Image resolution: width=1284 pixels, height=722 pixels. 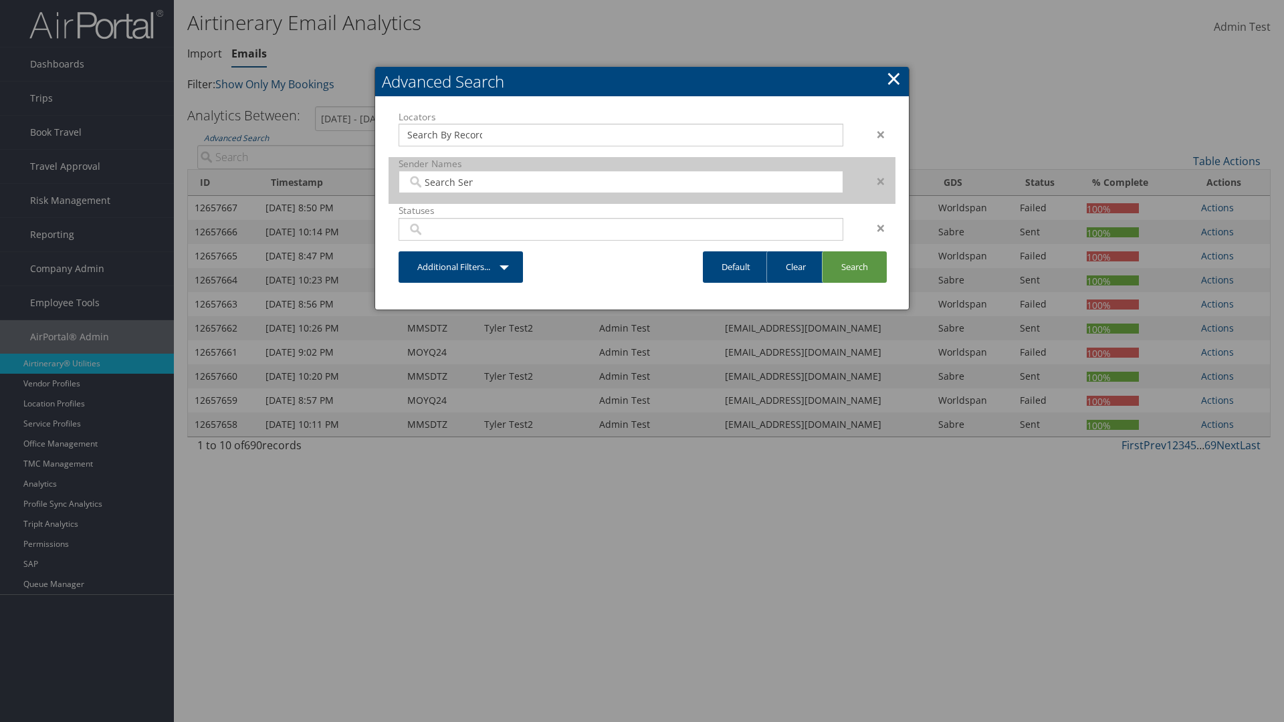 I want to click on a: Close, so click(x=893, y=78).